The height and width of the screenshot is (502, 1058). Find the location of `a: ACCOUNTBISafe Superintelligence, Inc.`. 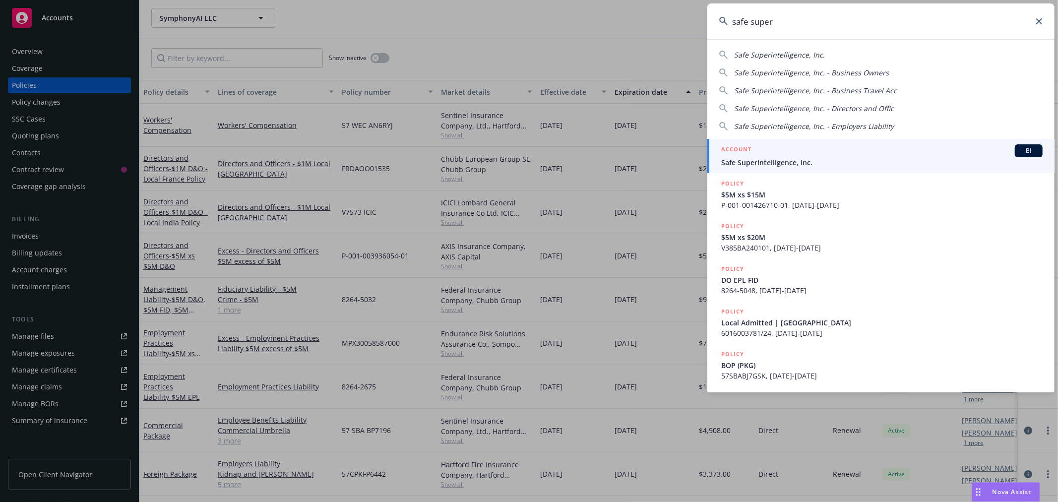

a: ACCOUNTBISafe Superintelligence, Inc. is located at coordinates (881, 156).